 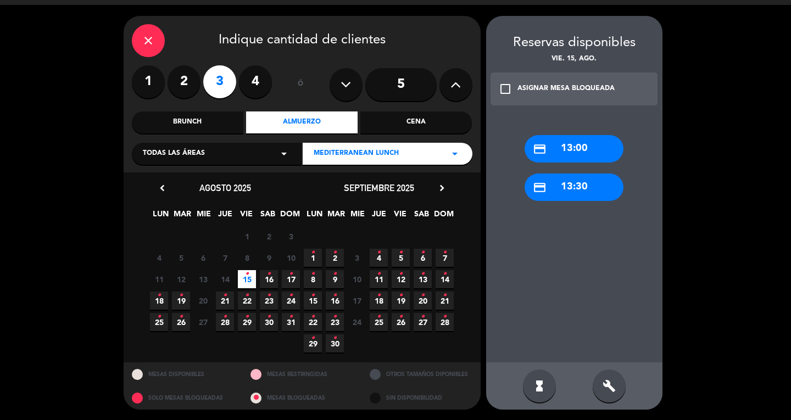 What do you see at coordinates (183, 374) in the screenshot?
I see `div: MESAS DISPONIBLES` at bounding box center [183, 374].